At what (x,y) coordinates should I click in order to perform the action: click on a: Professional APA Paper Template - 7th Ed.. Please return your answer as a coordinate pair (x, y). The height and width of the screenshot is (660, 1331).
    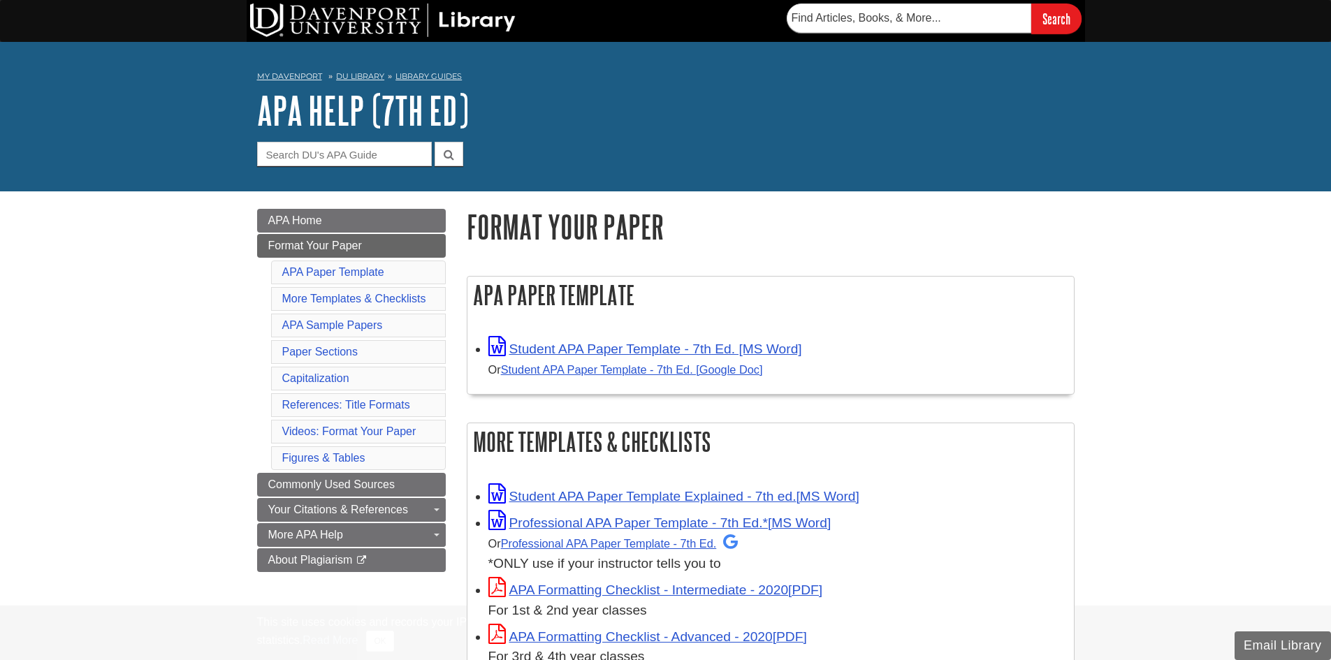
    Looking at the image, I should click on (620, 544).